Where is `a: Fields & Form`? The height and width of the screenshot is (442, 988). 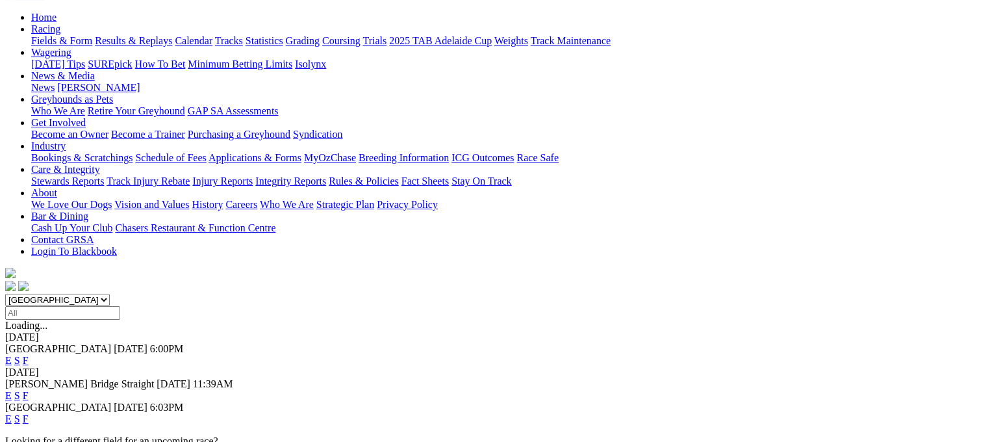
a: Fields & Form is located at coordinates (62, 40).